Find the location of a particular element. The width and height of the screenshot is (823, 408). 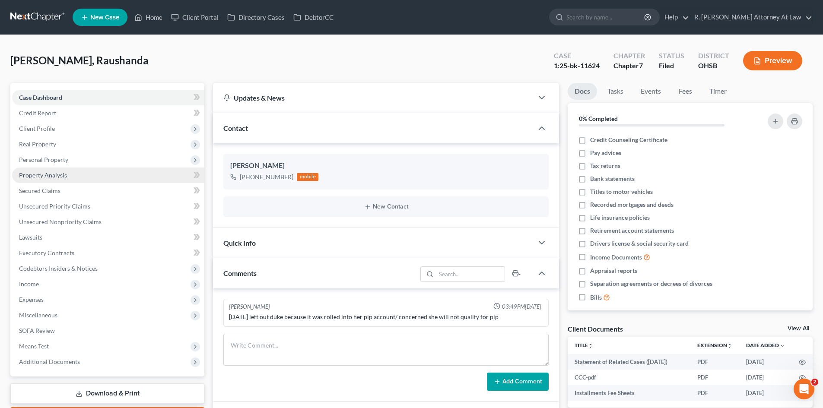

div: Filed is located at coordinates (671, 66).